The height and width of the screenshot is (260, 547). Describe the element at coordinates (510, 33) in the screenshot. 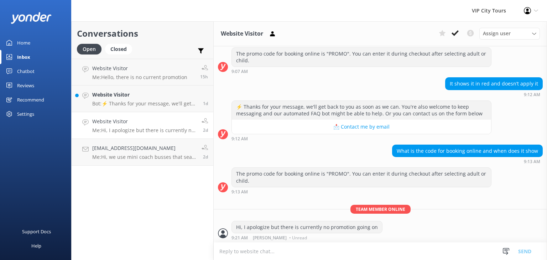

I see `div: Assign User` at that location.